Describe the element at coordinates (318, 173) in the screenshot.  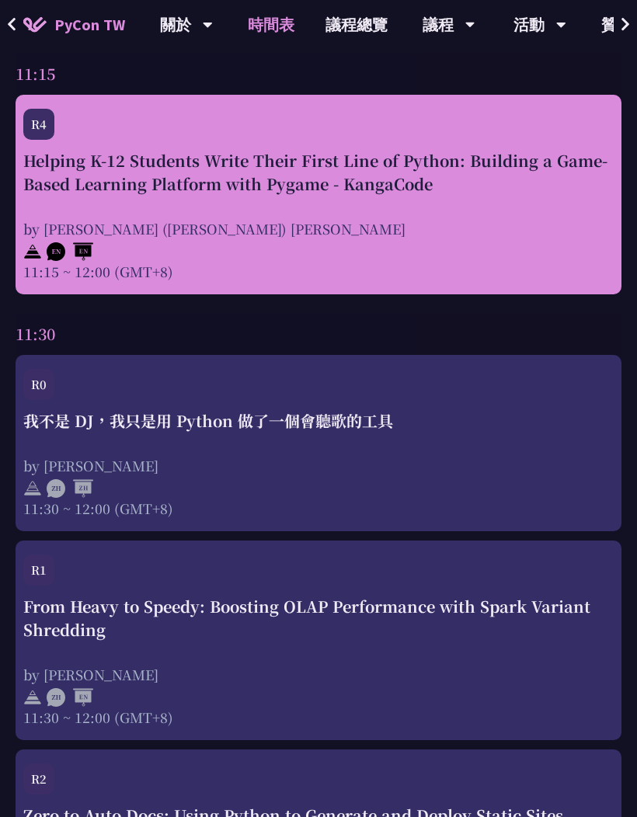
I see `div: Helping K-12 Students Write Their First Line of Python: Building a Game-Based Learning Platform w...` at that location.